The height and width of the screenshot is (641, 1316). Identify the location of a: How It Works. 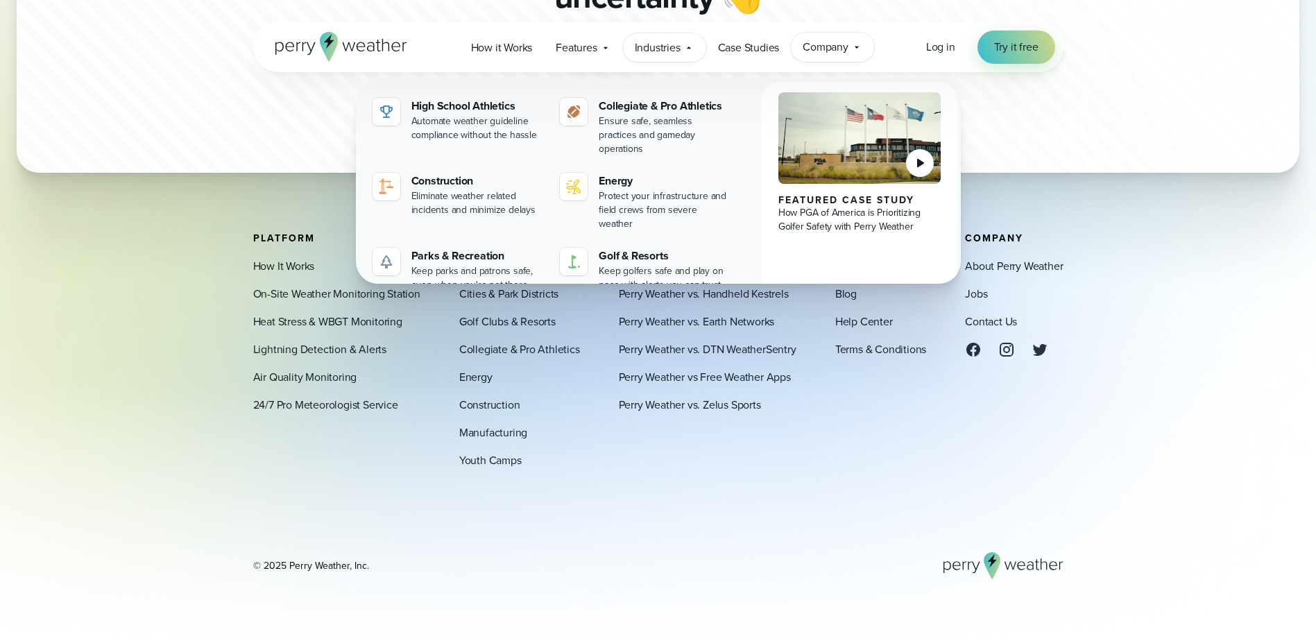
(284, 266).